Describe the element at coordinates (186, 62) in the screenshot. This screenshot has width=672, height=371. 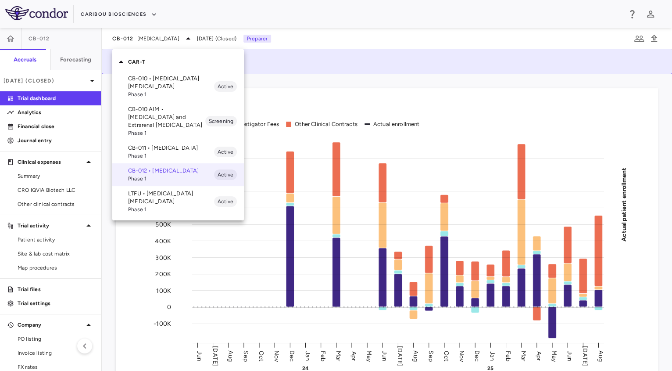
I see `p: CAR-T` at that location.